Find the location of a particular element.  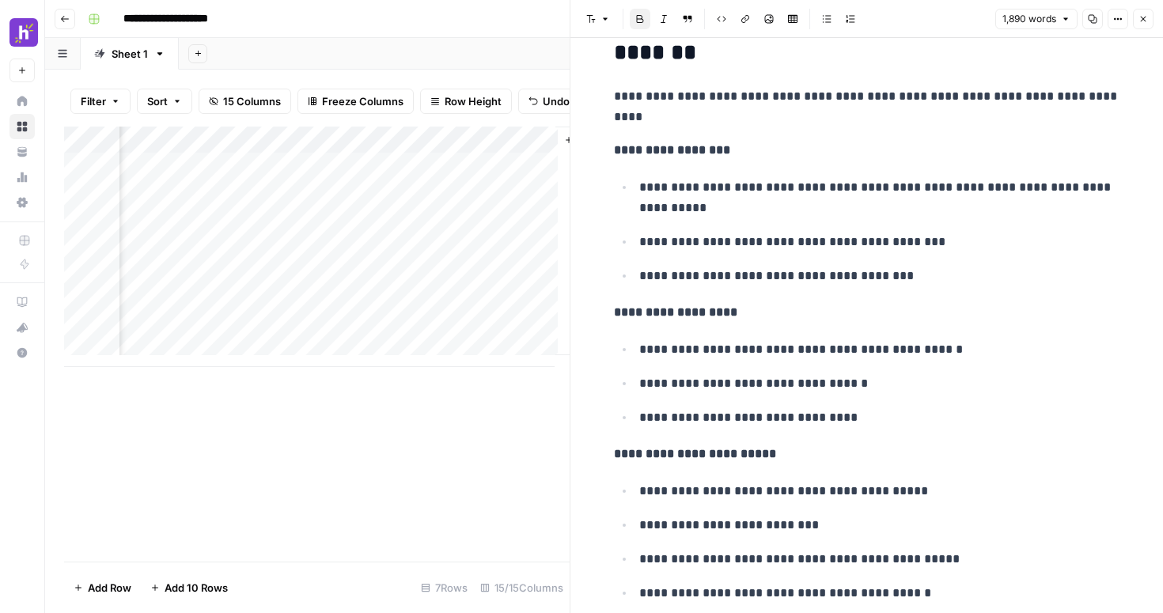

button: Row Height is located at coordinates (466, 101).